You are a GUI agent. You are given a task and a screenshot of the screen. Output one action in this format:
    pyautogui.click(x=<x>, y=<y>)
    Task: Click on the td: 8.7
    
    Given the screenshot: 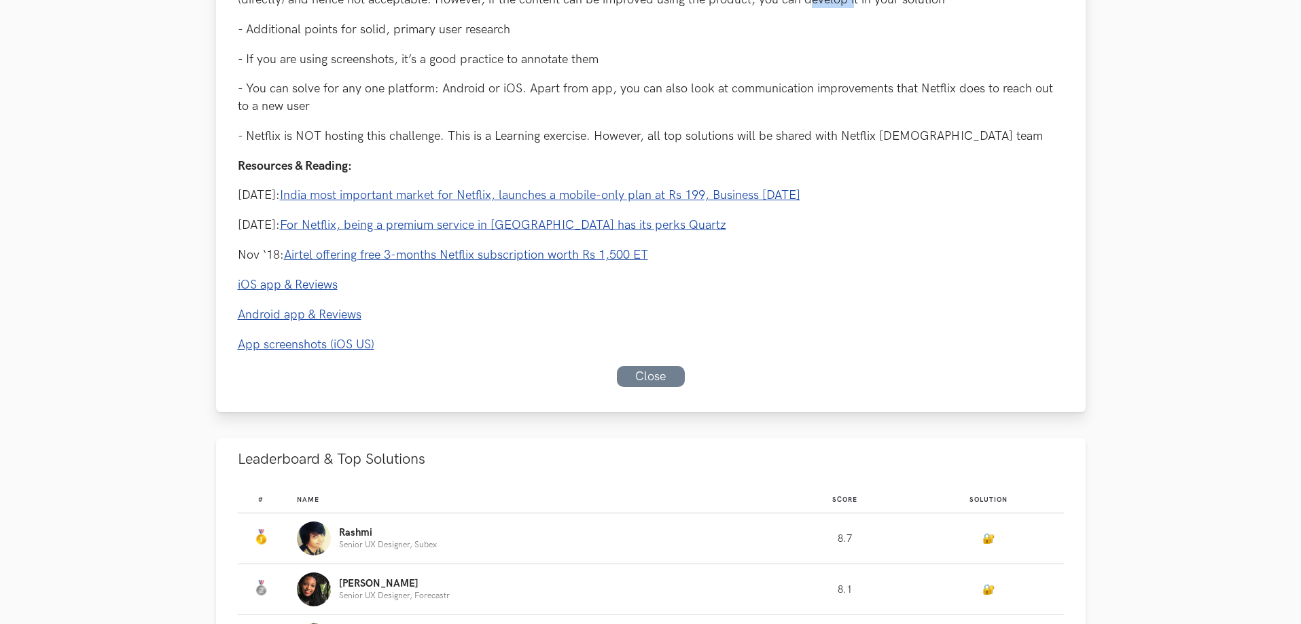 What is the action you would take?
    pyautogui.click(x=845, y=539)
    